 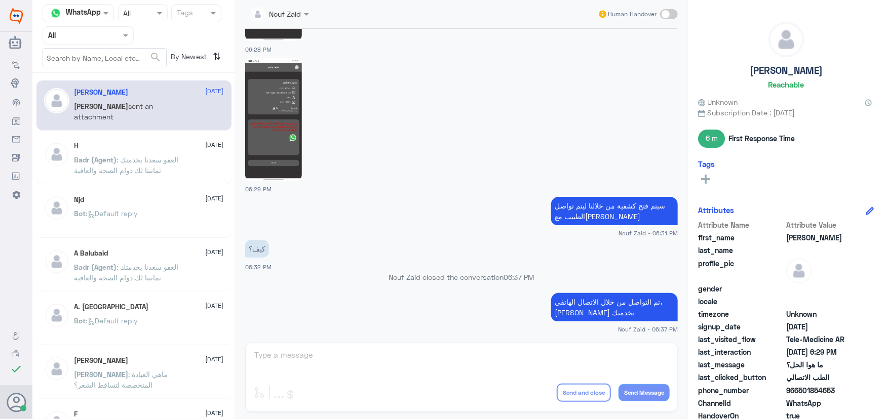 What do you see at coordinates (822, 238) in the screenshot?
I see `span: عبدالله` at bounding box center [822, 238].